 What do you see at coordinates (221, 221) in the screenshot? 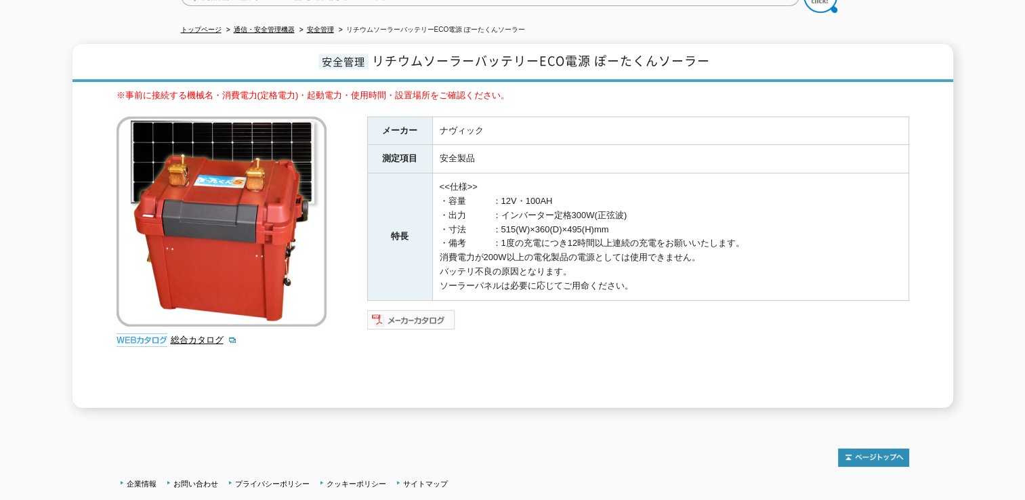
I see `img: リチウムソーラーバッテリーECO電源 ぽーたくんソーラー` at bounding box center [221, 221].